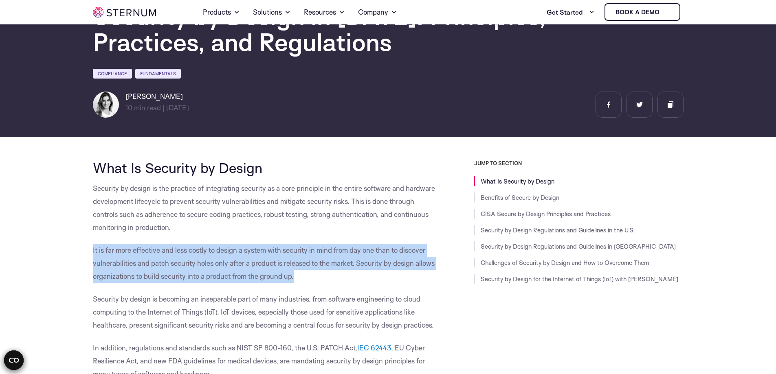 The width and height of the screenshot is (776, 374). I want to click on span: Security by design is becoming an inseparable part of many industries, from software engineering ..., so click(263, 312).